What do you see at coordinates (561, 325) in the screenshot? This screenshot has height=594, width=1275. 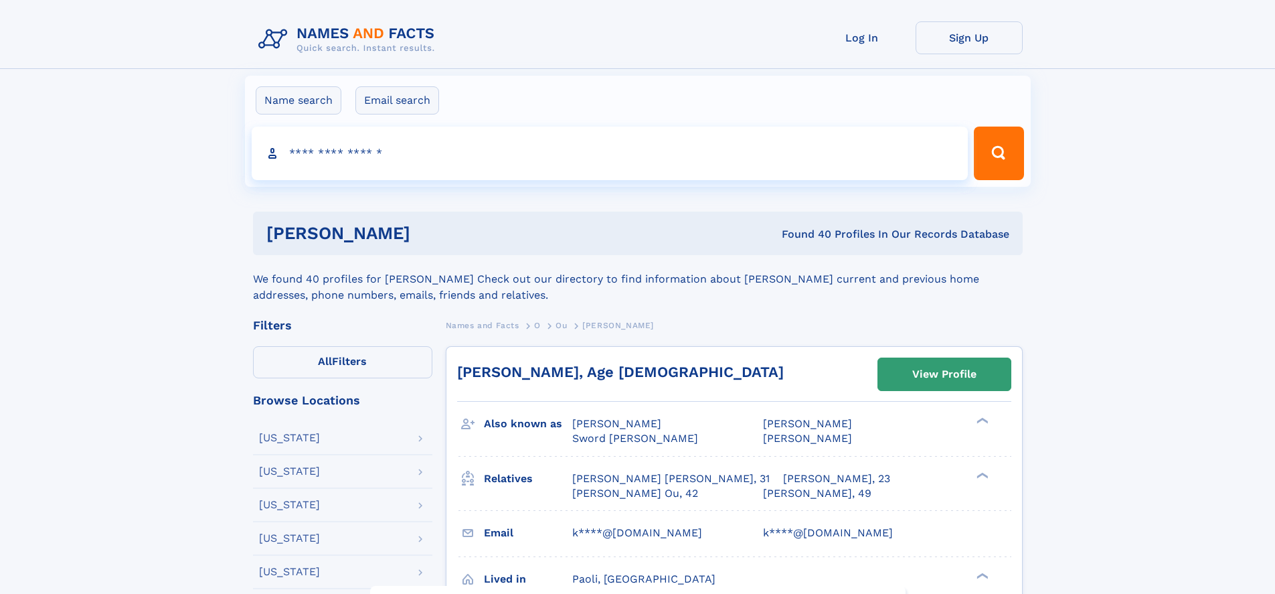 I see `a: Ou` at bounding box center [561, 325].